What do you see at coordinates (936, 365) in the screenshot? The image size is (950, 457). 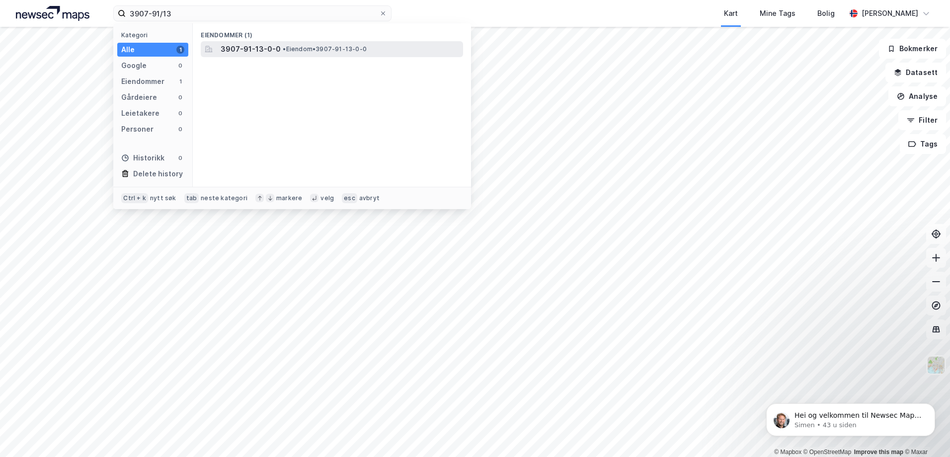 I see `img: Z` at bounding box center [936, 365].